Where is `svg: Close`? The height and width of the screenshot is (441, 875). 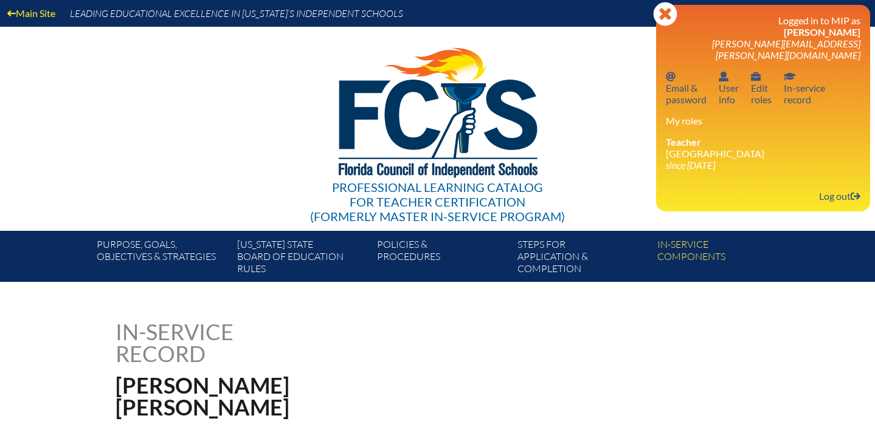
svg: Close is located at coordinates (665, 14).